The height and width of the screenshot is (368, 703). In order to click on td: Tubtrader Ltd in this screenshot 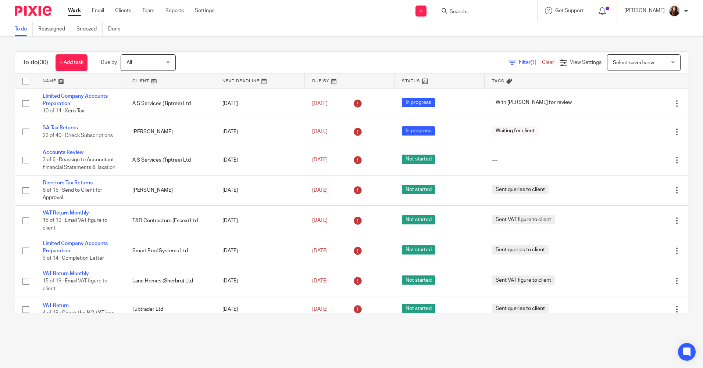, I will do `click(170, 310)`.